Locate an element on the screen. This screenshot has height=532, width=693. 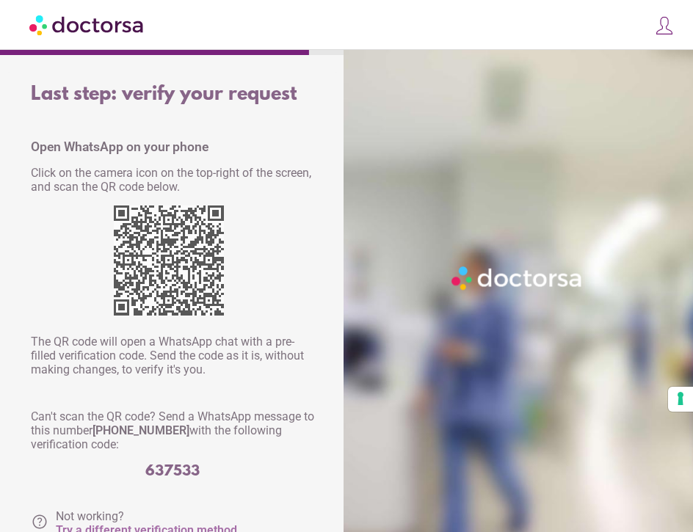
p: The QR code will open a WhatsApp chat with a pre-filled verification code. Send the code as it is... is located at coordinates (173, 355).